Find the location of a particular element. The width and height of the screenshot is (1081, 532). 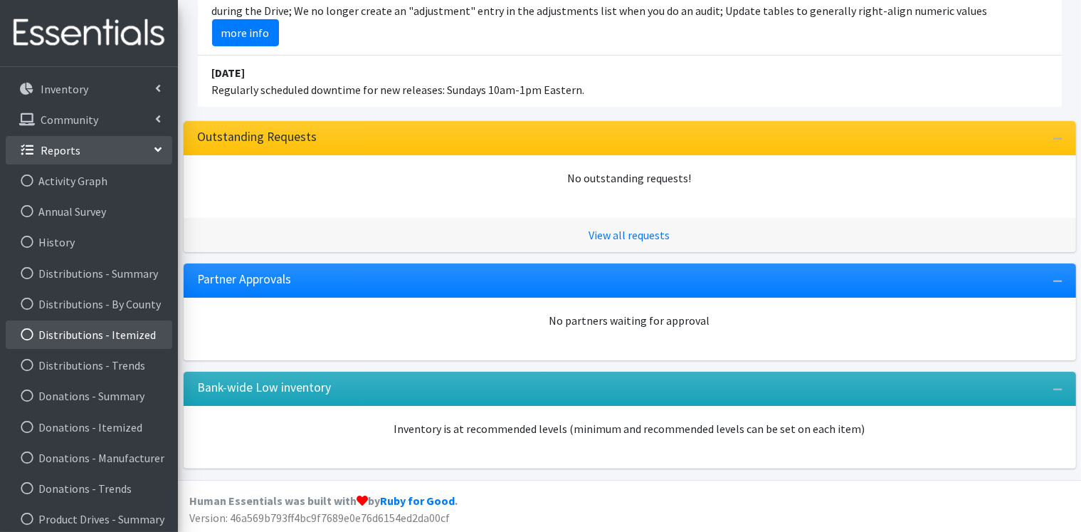

a: Donations - Itemized is located at coordinates (89, 427).